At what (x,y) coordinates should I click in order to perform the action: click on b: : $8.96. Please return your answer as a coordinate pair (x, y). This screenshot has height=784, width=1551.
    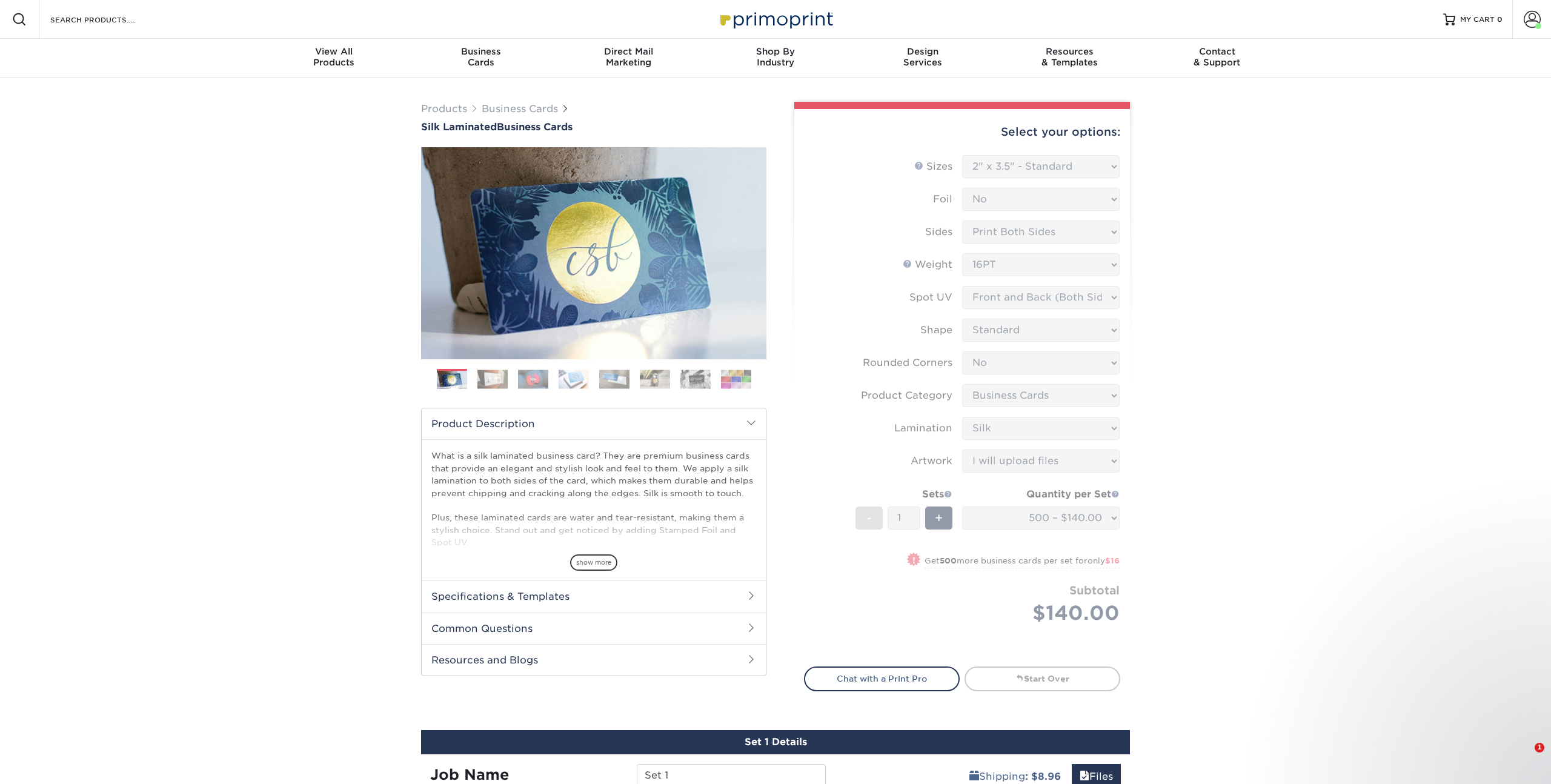
    Looking at the image, I should click on (1042, 776).